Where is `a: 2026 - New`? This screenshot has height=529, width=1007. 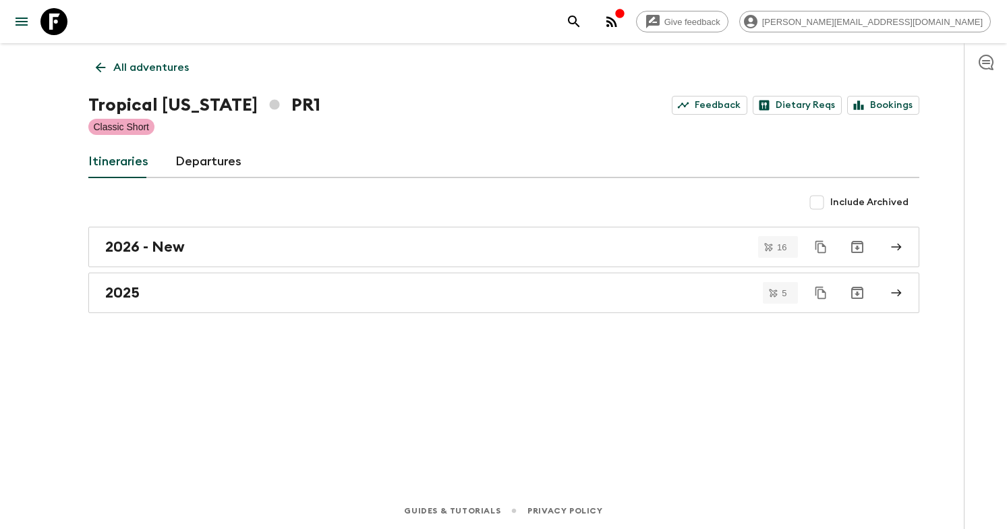 a: 2026 - New is located at coordinates (504, 247).